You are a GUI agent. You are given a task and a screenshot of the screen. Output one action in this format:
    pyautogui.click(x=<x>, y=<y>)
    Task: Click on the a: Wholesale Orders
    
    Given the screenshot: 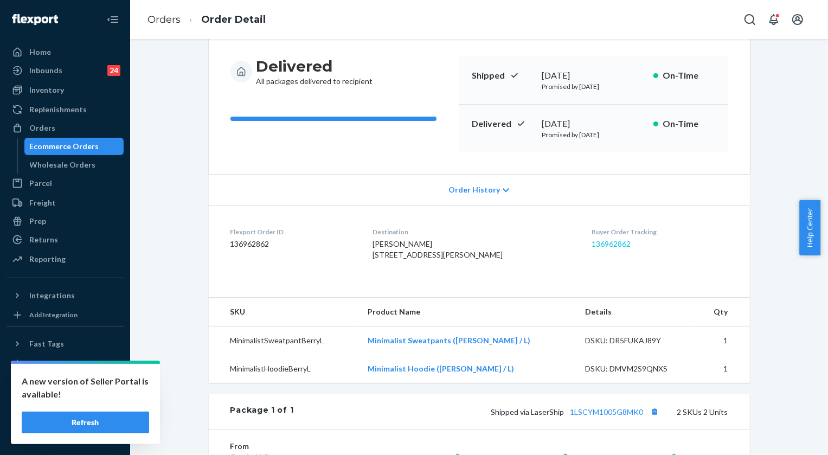 What is the action you would take?
    pyautogui.click(x=74, y=165)
    